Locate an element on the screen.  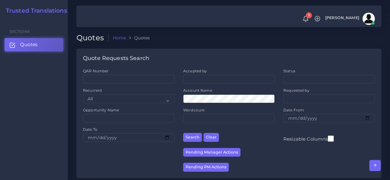
input: Resizable Columns is located at coordinates (331, 139).